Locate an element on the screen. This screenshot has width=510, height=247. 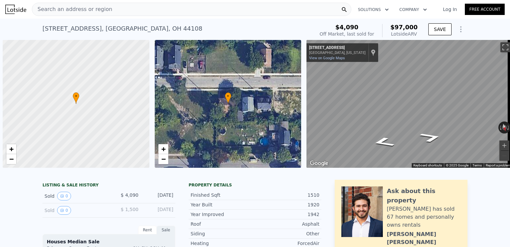
path: Go West, Greenlawn Ave is located at coordinates (431, 137).